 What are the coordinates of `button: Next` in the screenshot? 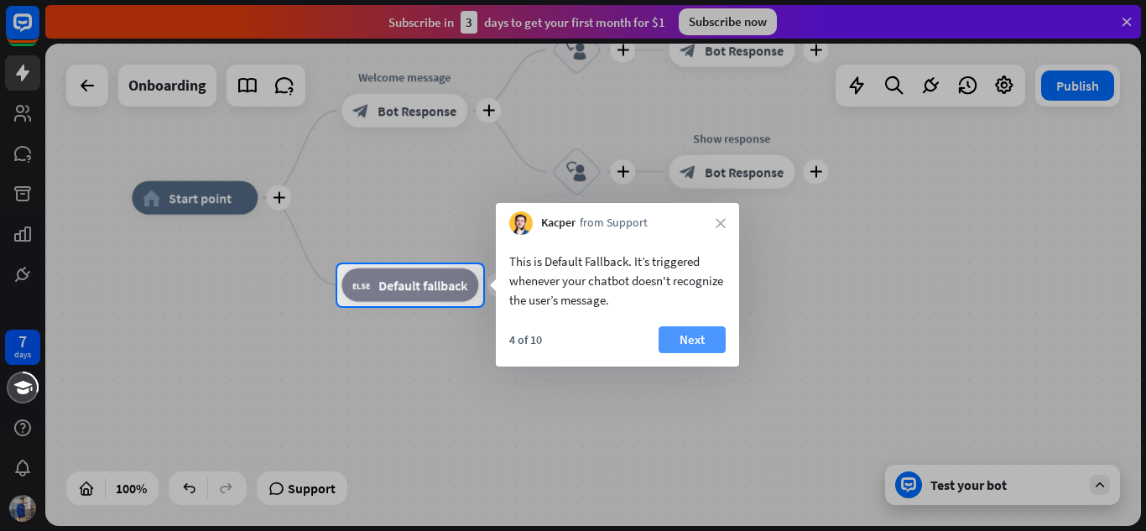 It's located at (692, 340).